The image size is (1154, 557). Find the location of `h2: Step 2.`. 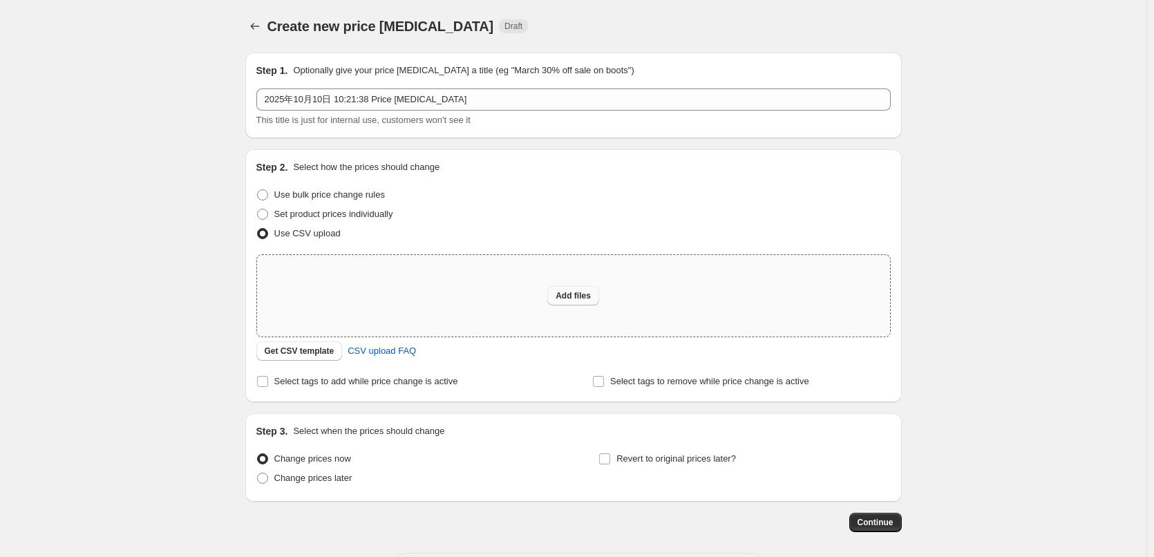

h2: Step 2. is located at coordinates (272, 167).